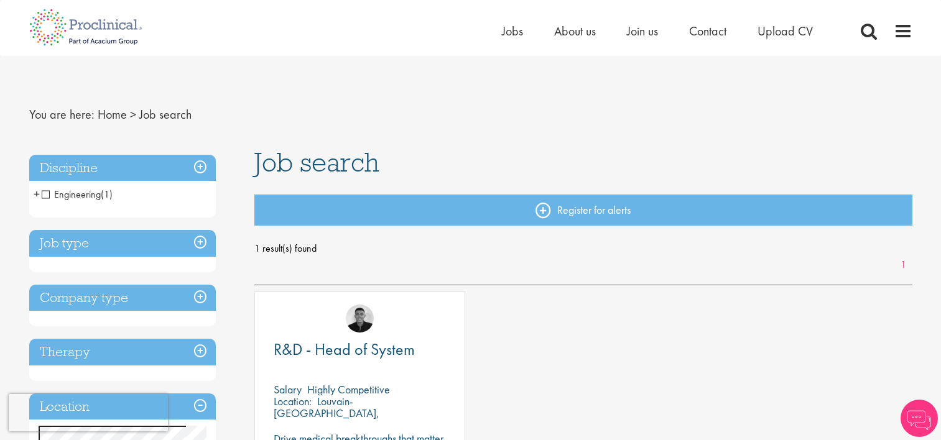 The width and height of the screenshot is (941, 440). What do you see at coordinates (575, 31) in the screenshot?
I see `a: About us` at bounding box center [575, 31].